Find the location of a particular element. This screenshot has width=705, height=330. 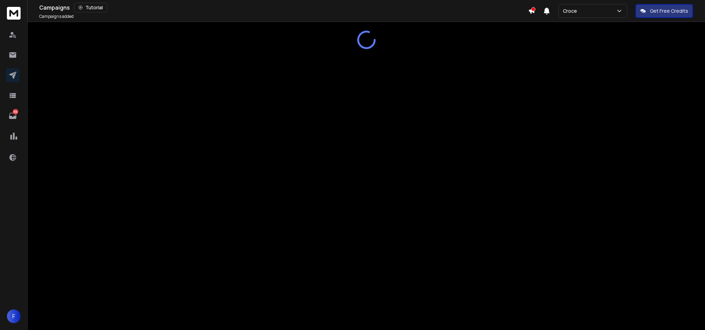

span: F is located at coordinates (14, 316).